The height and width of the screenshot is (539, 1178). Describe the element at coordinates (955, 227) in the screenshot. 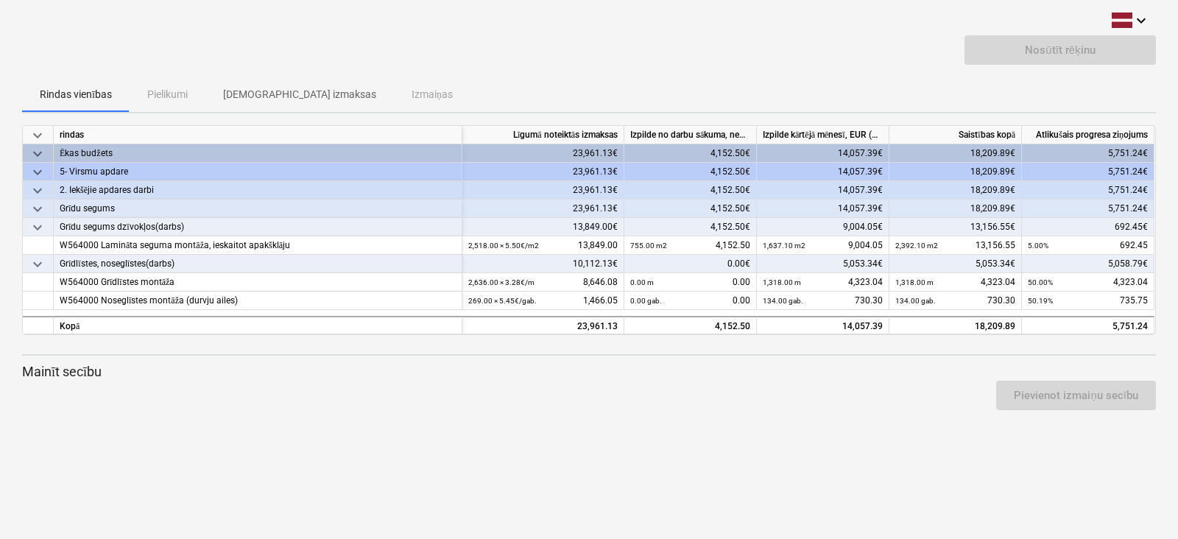

I see `div: 13,156.55€` at that location.